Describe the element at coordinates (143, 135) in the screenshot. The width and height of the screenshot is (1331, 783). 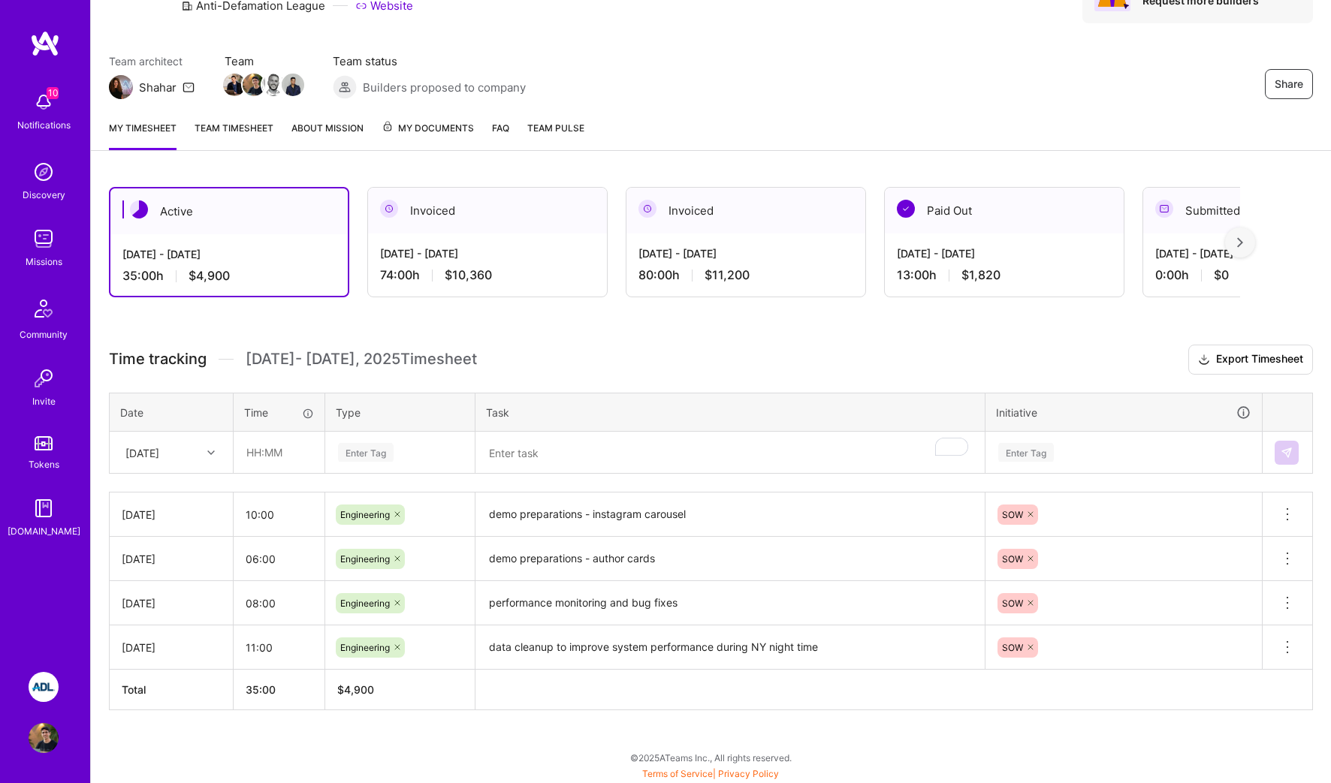
I see `a: My timesheet` at that location.